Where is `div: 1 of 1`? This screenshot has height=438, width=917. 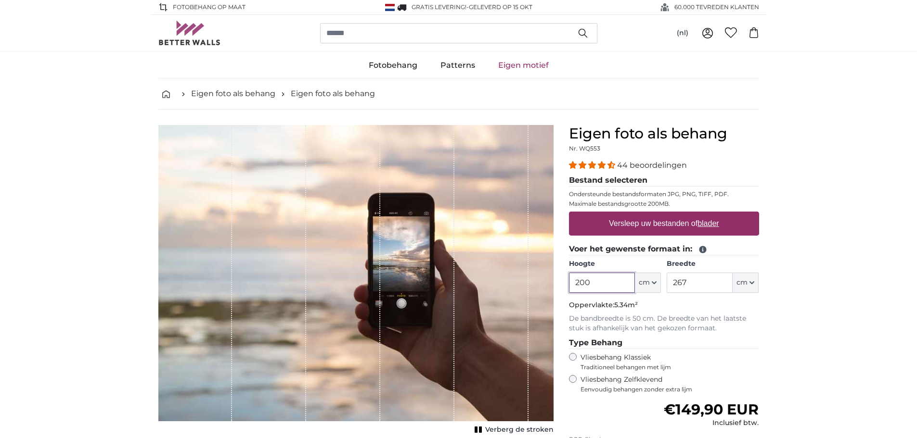
div: 1 of 1 is located at coordinates (356, 281).